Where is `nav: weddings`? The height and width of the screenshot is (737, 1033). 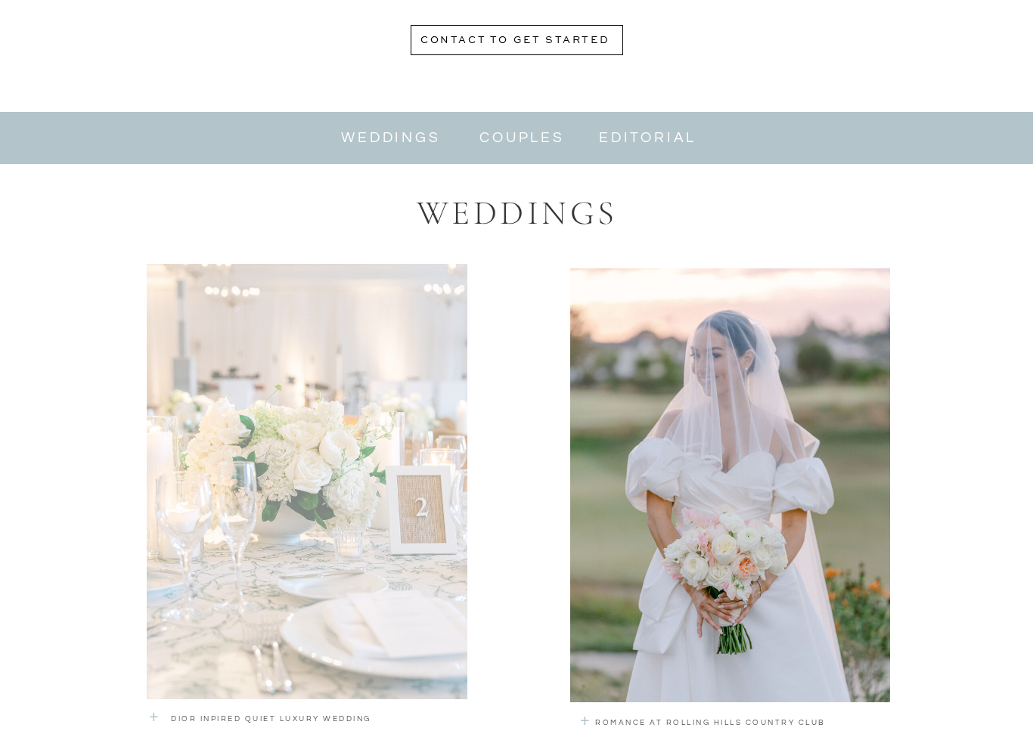
nav: weddings is located at coordinates (391, 138).